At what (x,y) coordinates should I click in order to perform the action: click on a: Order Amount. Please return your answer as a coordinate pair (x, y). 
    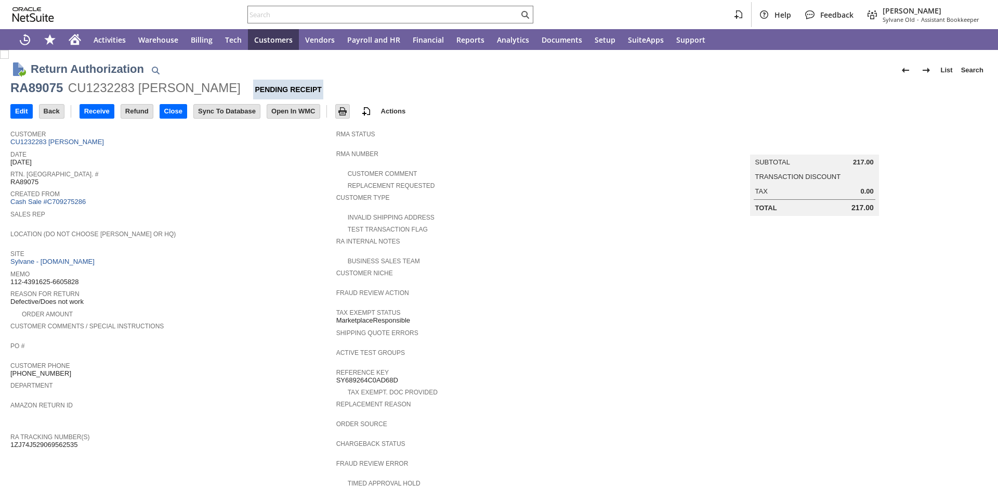
    Looking at the image, I should click on (47, 314).